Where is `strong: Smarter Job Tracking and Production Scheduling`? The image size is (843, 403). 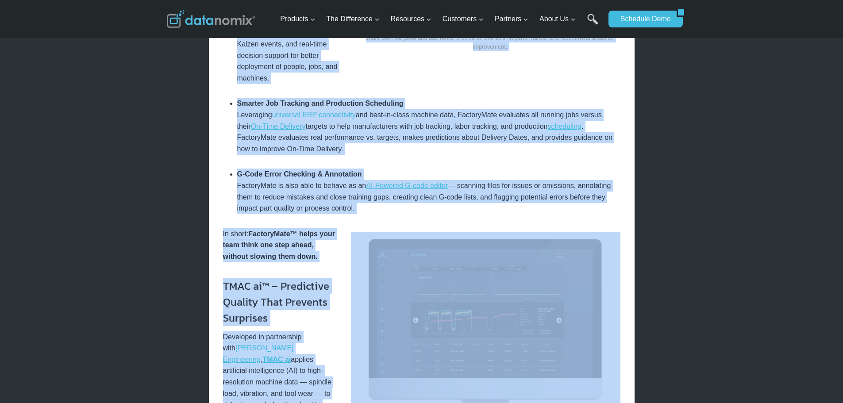
strong: Smarter Job Tracking and Production Scheduling is located at coordinates (320, 103).